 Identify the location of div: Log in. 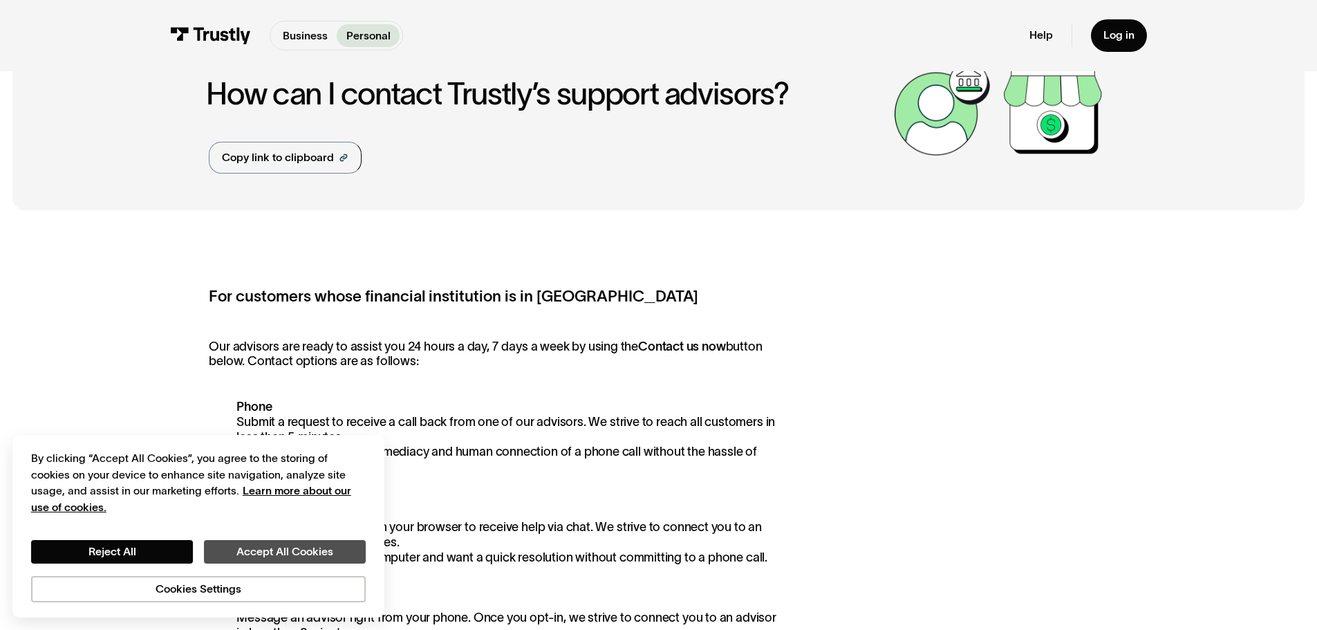
(1119, 35).